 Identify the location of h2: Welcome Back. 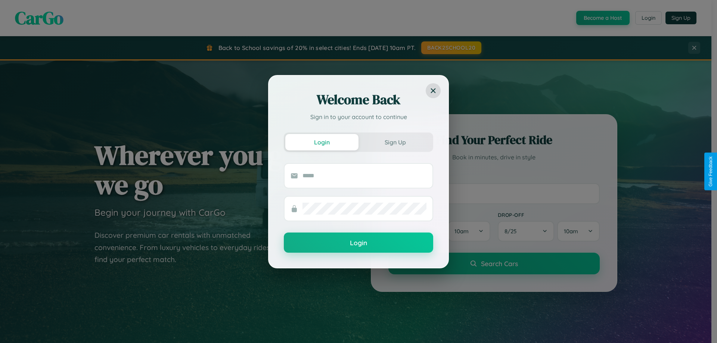
(358, 100).